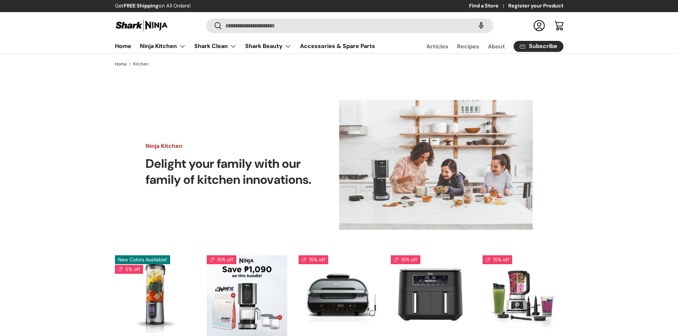 The width and height of the screenshot is (678, 336). Describe the element at coordinates (468, 46) in the screenshot. I see `a: Recipes` at that location.